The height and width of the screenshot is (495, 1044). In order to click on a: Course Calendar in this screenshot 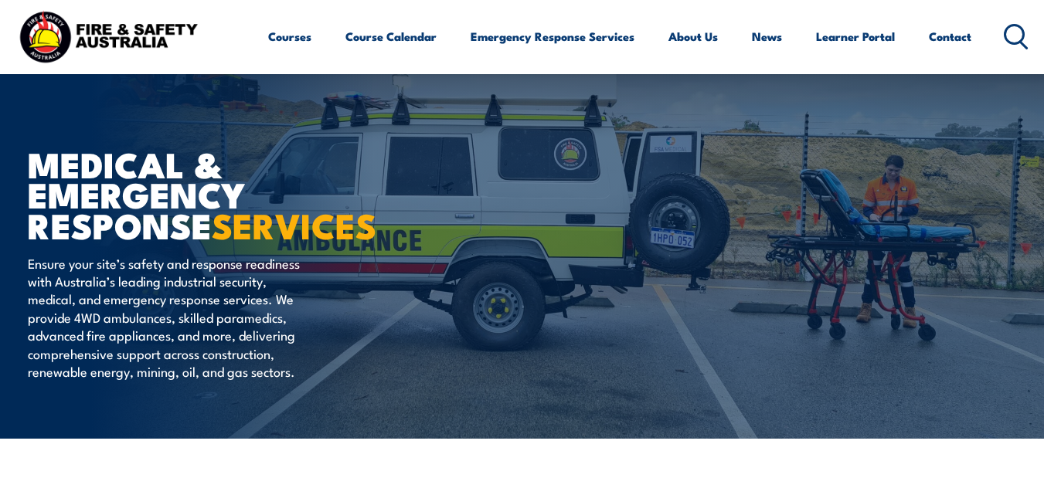, I will do `click(391, 36)`.